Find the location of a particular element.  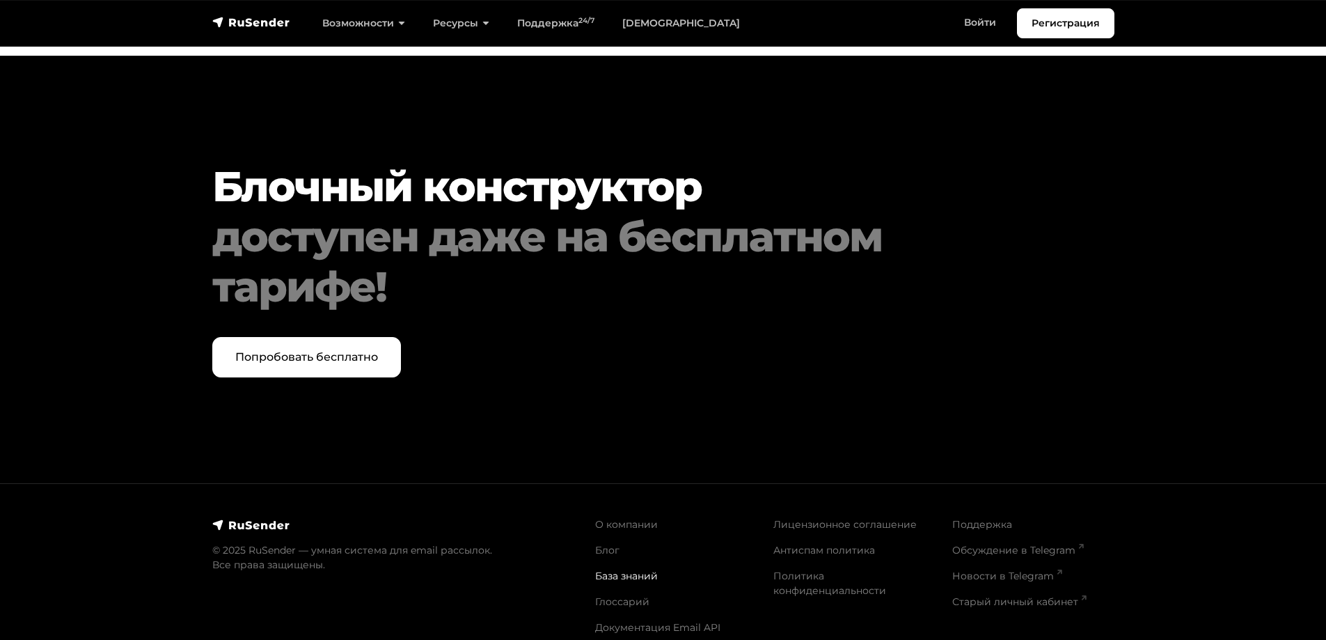

a: Обсуждение в Telegram is located at coordinates (1017, 550).